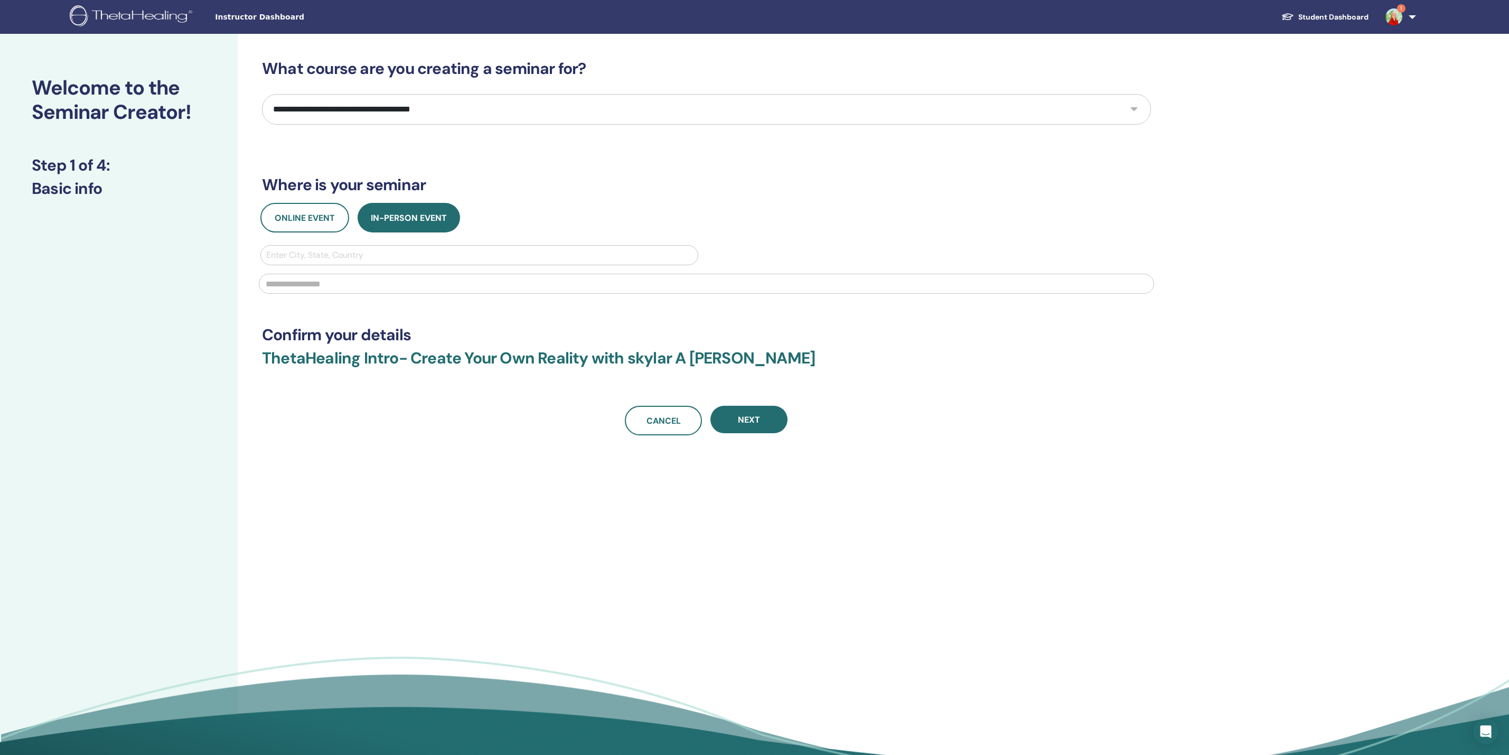 The image size is (1509, 755). What do you see at coordinates (1401, 8) in the screenshot?
I see `span: 1` at bounding box center [1401, 8].